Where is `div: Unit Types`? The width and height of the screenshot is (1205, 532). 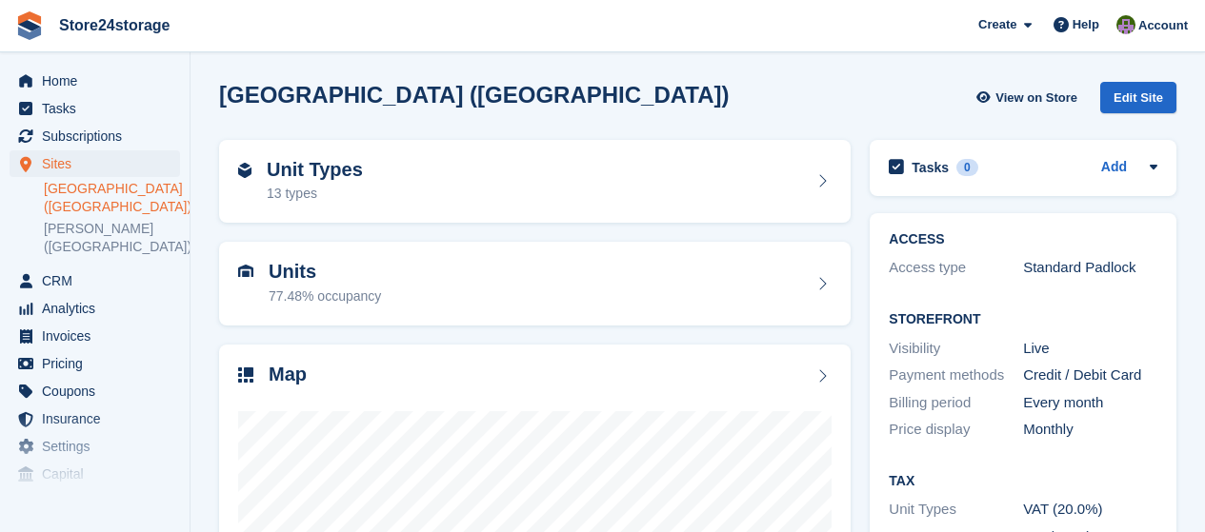 div: Unit Types is located at coordinates (955, 509).